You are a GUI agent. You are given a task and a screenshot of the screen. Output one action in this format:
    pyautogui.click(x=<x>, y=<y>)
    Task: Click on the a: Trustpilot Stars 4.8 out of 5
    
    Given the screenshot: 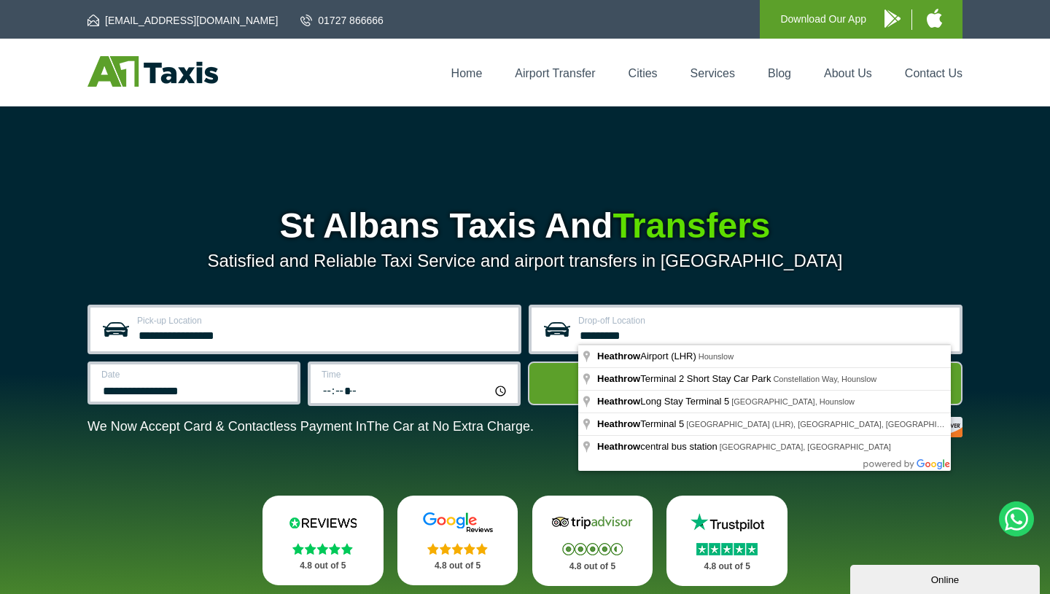 What is the action you would take?
    pyautogui.click(x=727, y=541)
    